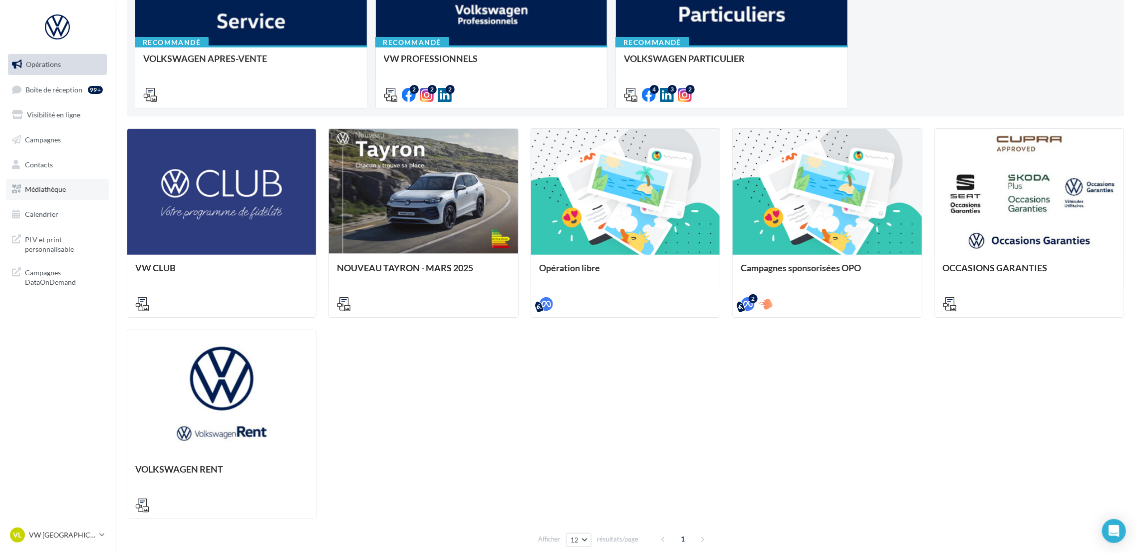 This screenshot has width=1136, height=553. Describe the element at coordinates (996, 268) in the screenshot. I see `span: OCCASIONS GARANTIES` at that location.